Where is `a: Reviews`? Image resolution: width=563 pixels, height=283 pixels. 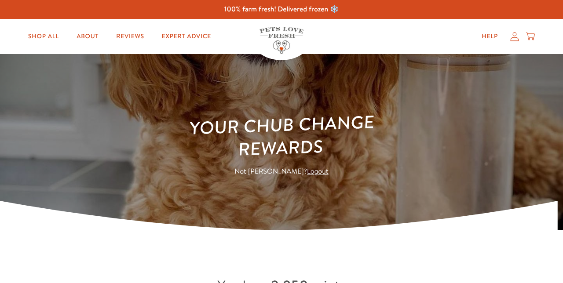 a: Reviews is located at coordinates (130, 37).